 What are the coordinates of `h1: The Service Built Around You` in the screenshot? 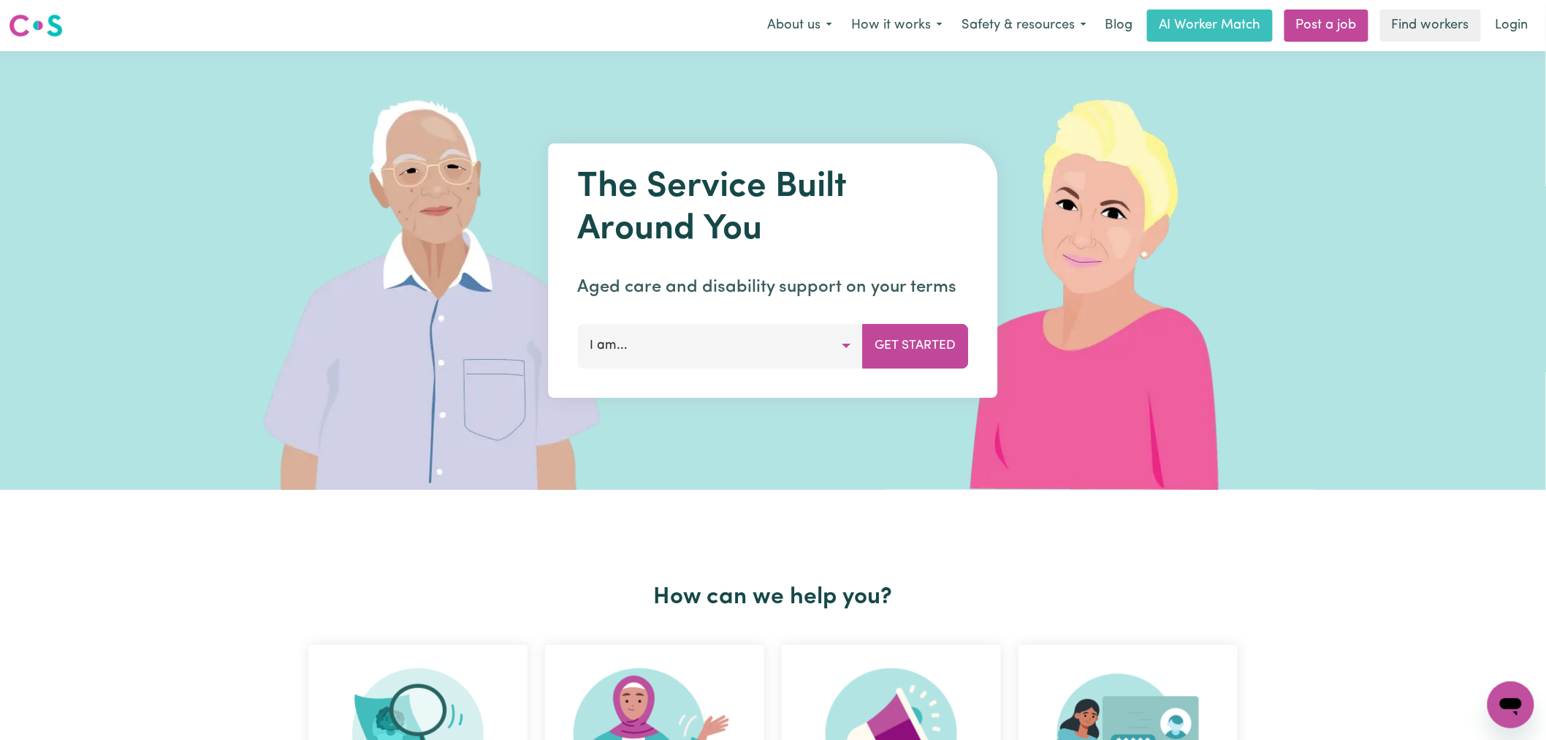 It's located at (773, 208).